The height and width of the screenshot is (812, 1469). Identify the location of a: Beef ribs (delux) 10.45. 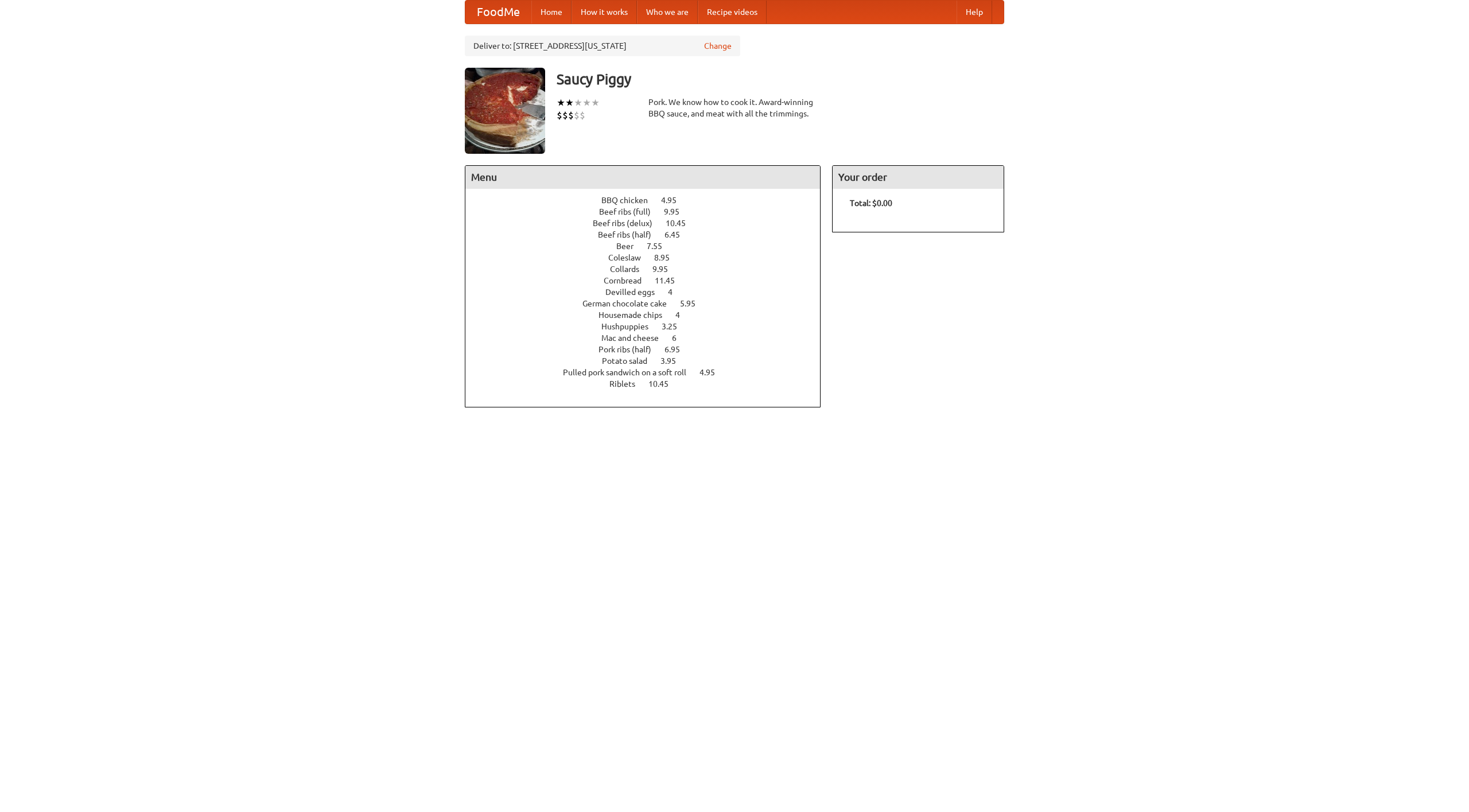
(649, 223).